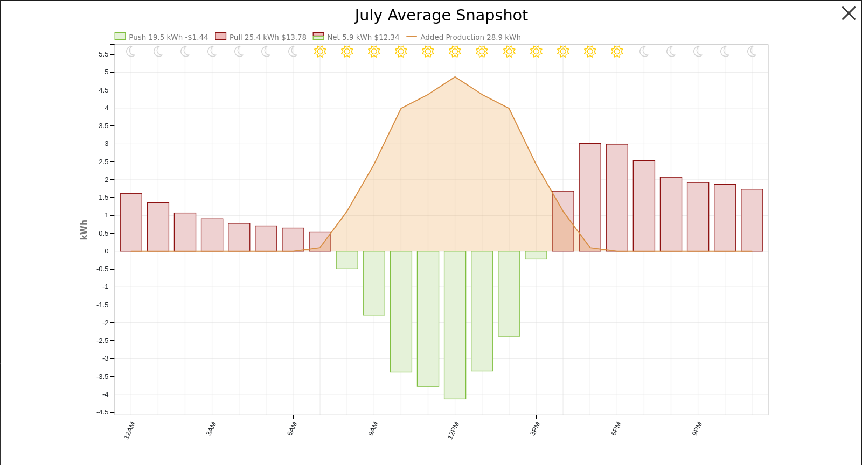 The height and width of the screenshot is (465, 862). What do you see at coordinates (535, 429) in the screenshot?
I see `text: 3PM` at bounding box center [535, 429].